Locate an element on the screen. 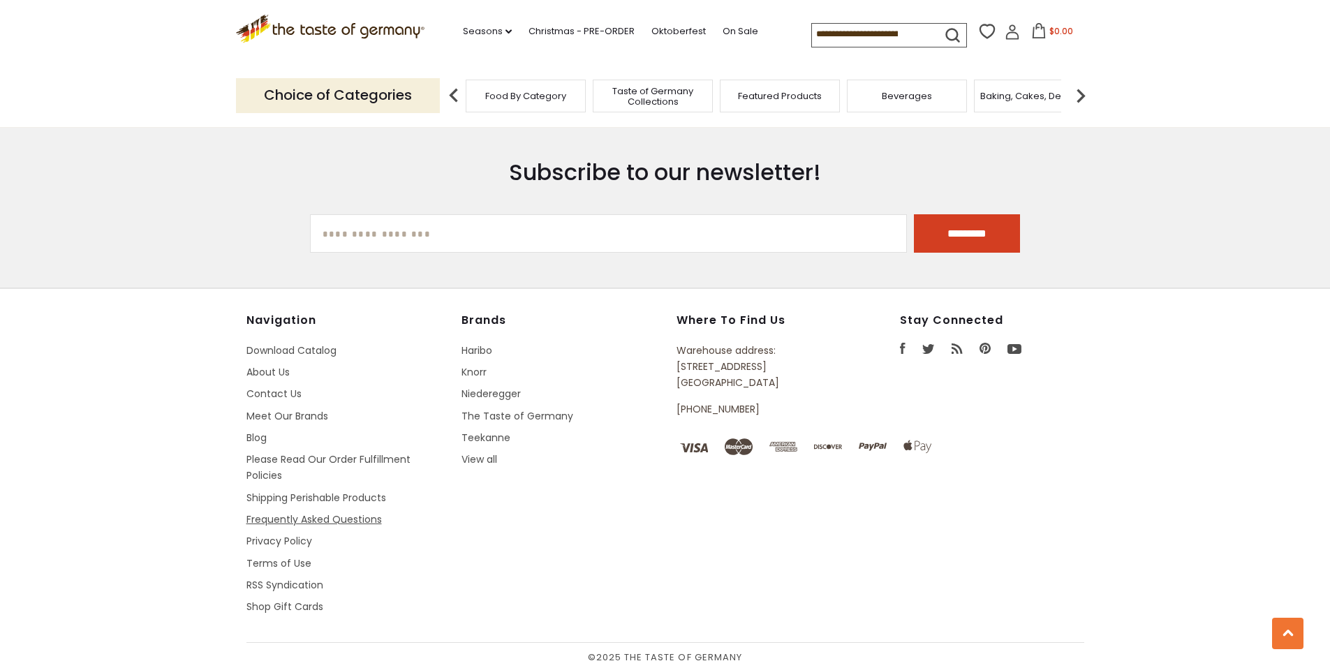 This screenshot has width=1330, height=668. a: Seasons is located at coordinates (487, 31).